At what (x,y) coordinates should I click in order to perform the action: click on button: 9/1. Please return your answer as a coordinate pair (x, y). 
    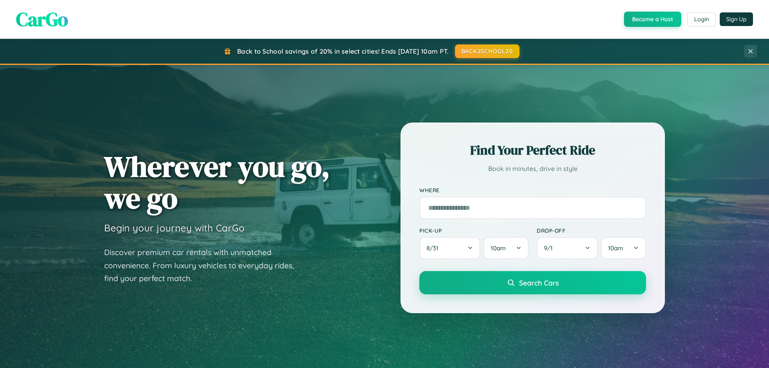
    Looking at the image, I should click on (567, 248).